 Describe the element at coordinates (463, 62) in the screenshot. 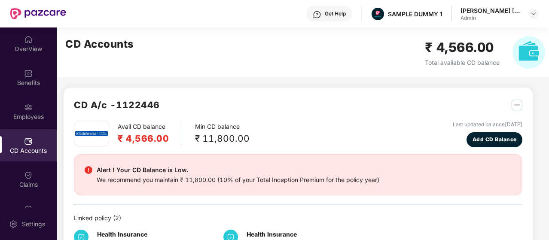

I see `span: Total available CD balance` at that location.